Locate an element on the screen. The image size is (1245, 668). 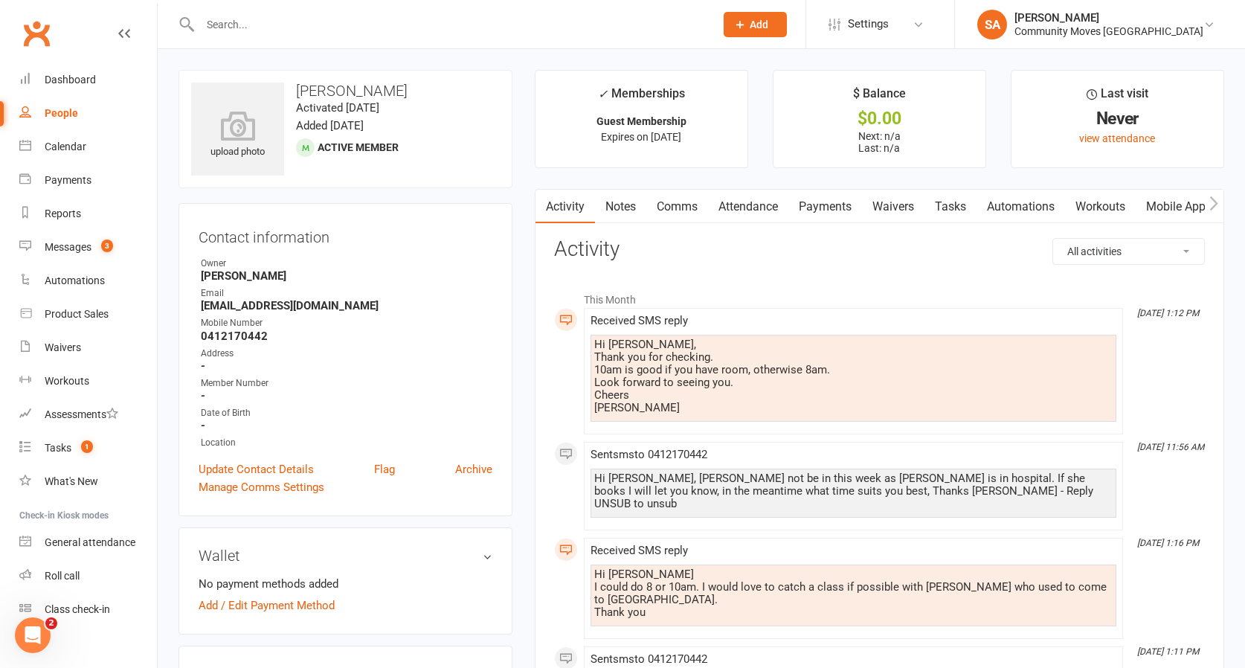
a: Archive is located at coordinates (474, 469).